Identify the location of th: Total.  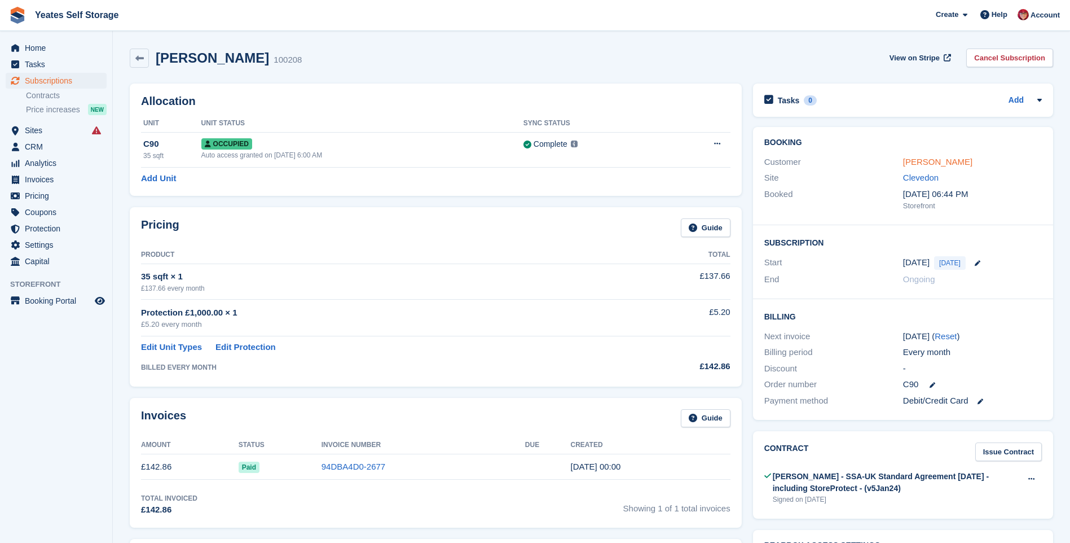
(675, 255).